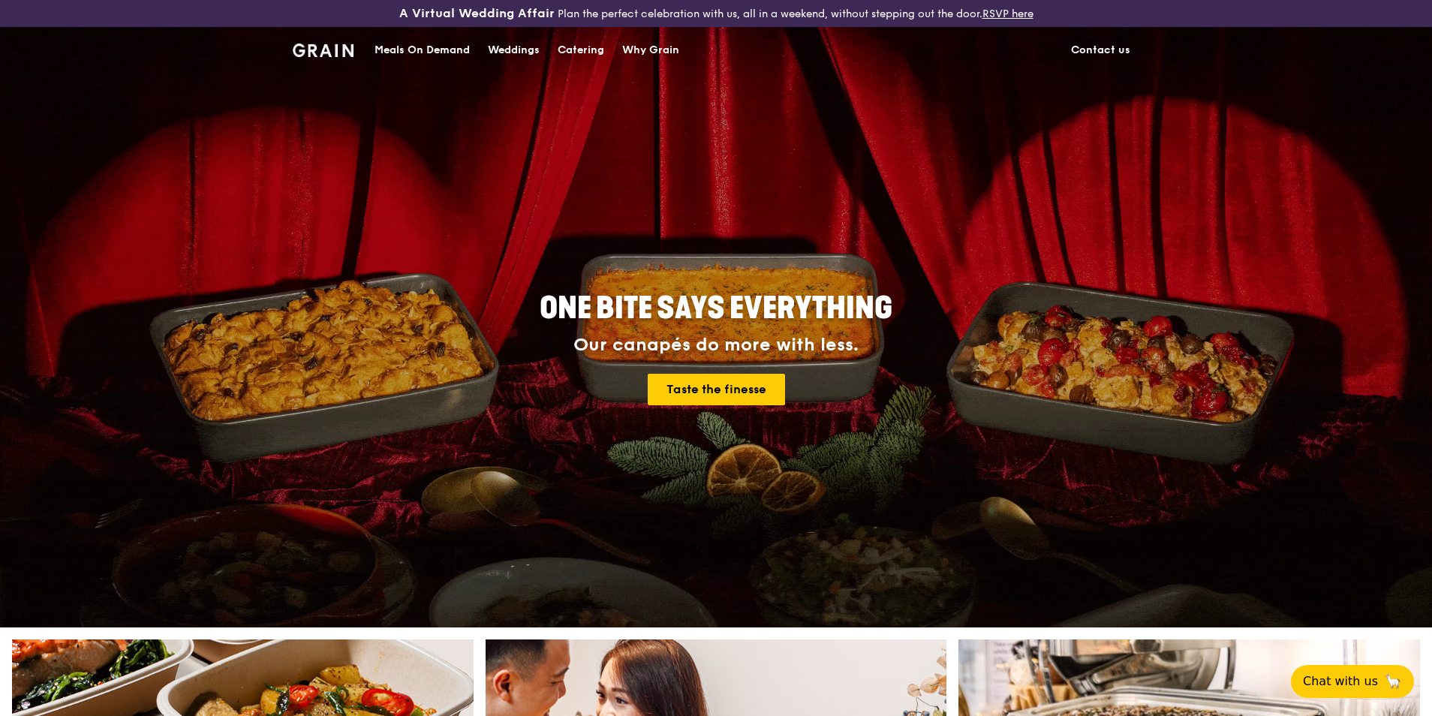 The image size is (1432, 716). Describe the element at coordinates (581, 50) in the screenshot. I see `div: Catering` at that location.